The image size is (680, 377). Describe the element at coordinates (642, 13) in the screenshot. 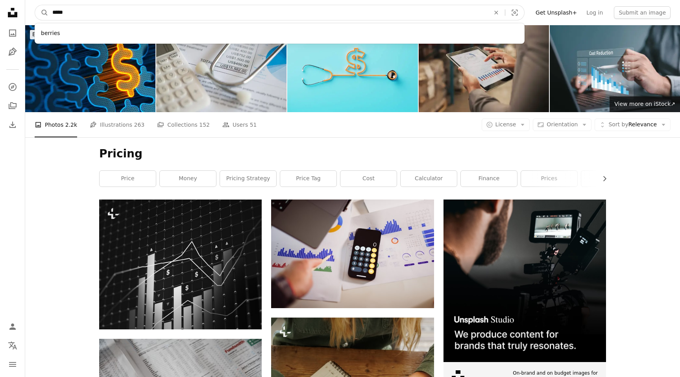

I see `button: Submit an image` at that location.